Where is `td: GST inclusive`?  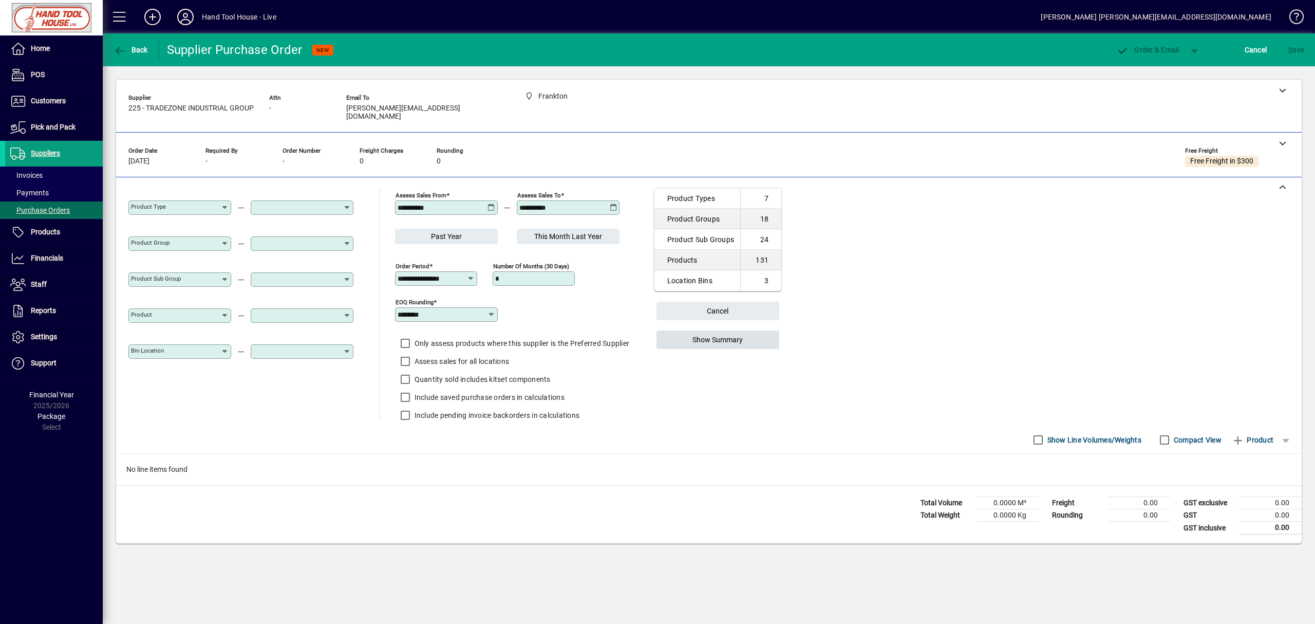 td: GST inclusive is located at coordinates (1209, 527).